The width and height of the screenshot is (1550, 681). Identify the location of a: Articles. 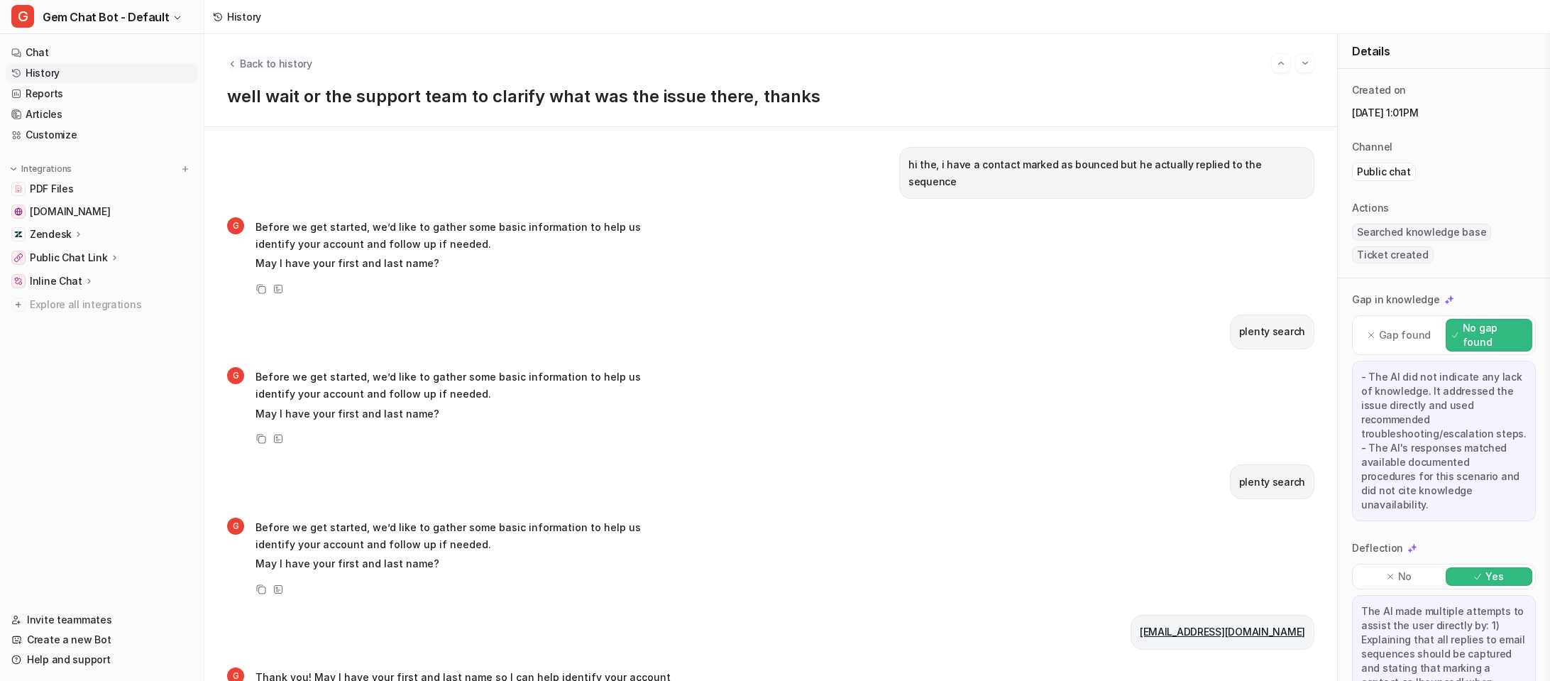
(101, 114).